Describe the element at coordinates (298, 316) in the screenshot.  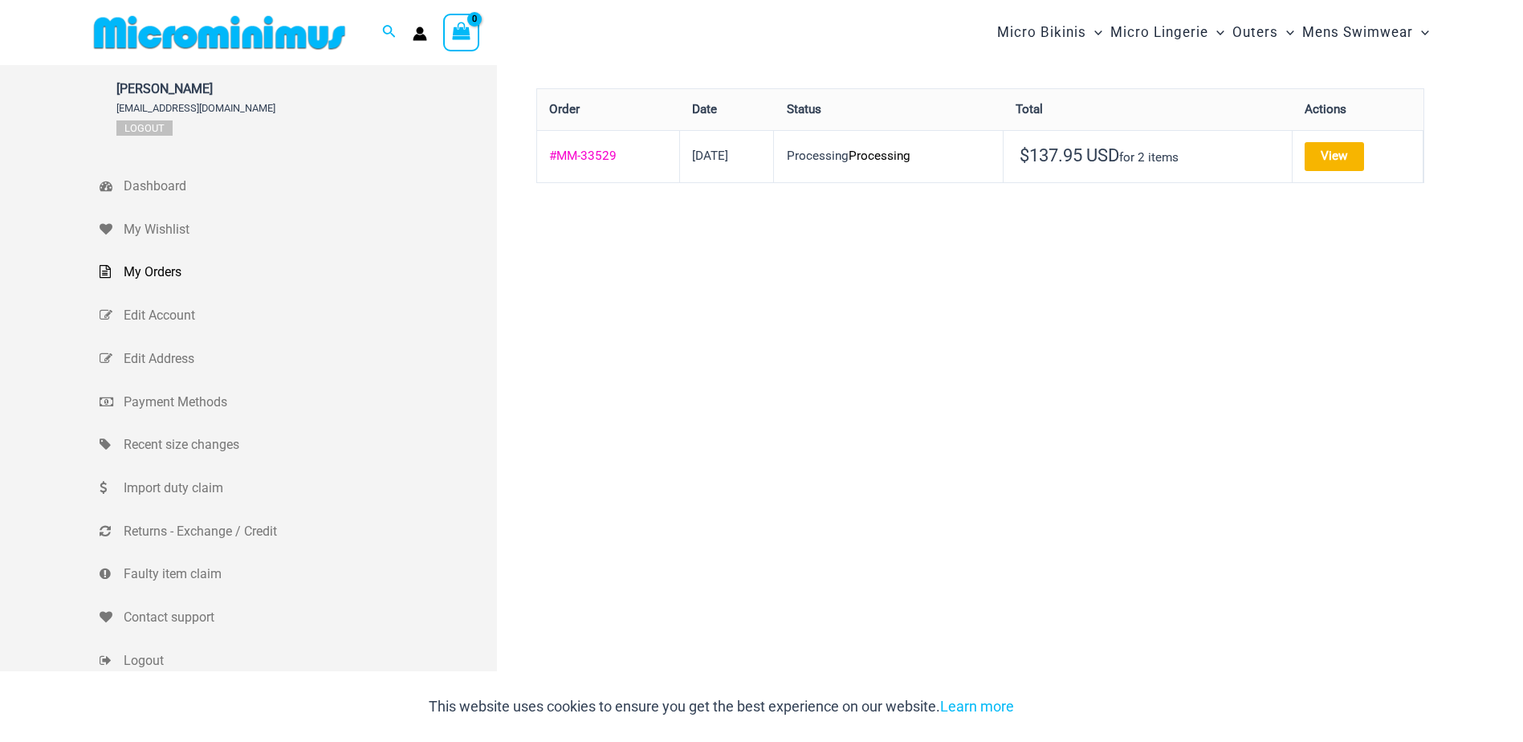
I see `a: Edit Account` at that location.